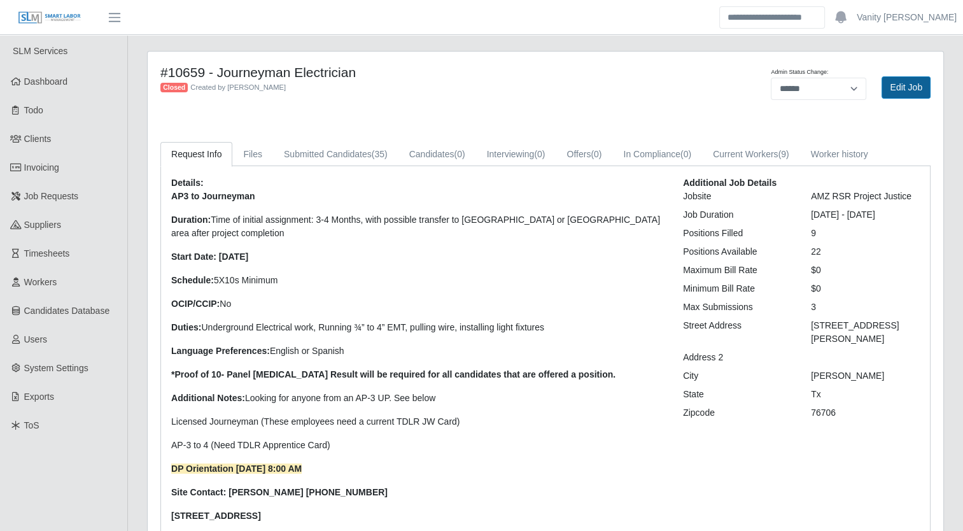 This screenshot has height=531, width=963. Describe the element at coordinates (783, 154) in the screenshot. I see `span: (9)` at that location.